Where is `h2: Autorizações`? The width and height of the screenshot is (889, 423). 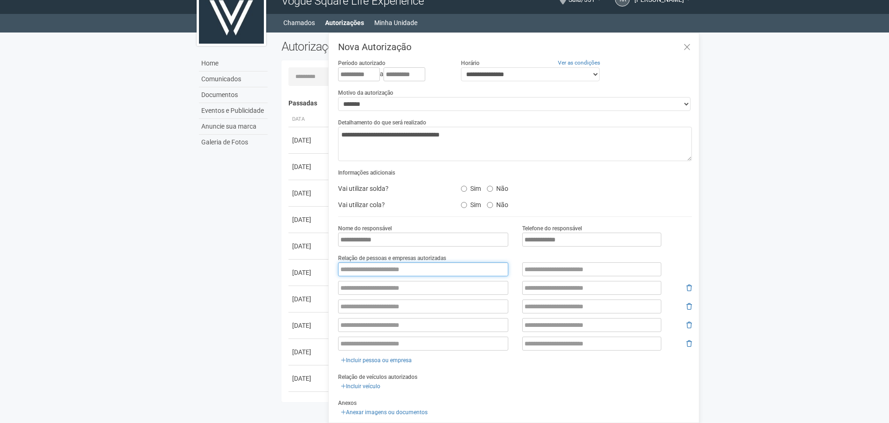
h2: Autorizações is located at coordinates (381, 46).